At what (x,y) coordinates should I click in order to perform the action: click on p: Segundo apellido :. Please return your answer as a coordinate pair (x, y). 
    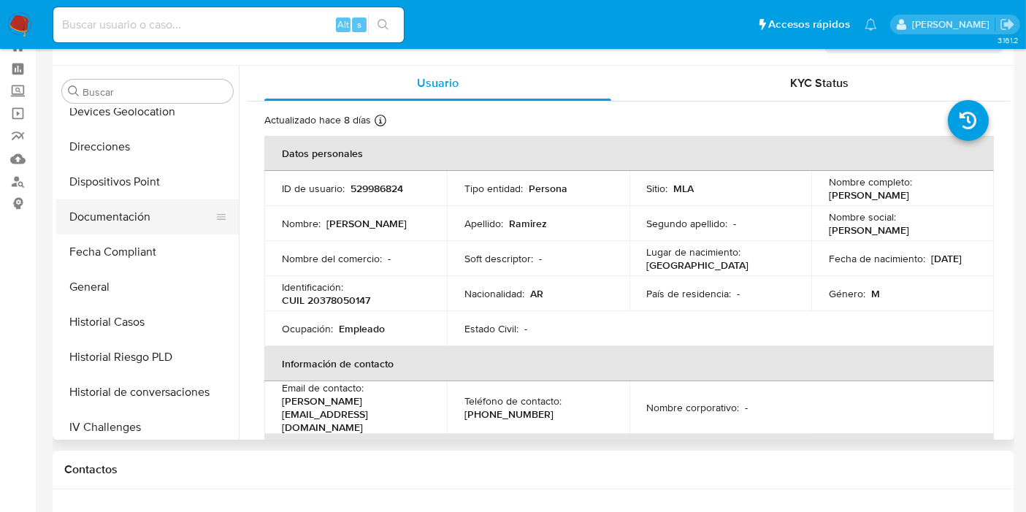
    Looking at the image, I should click on (687, 223).